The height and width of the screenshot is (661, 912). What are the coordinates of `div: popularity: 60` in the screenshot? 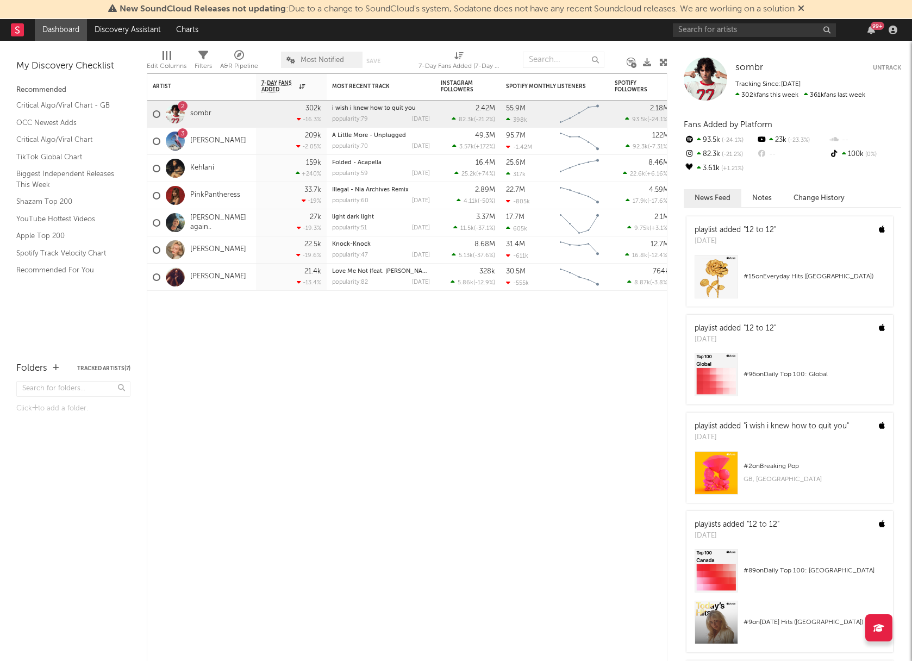 It's located at (350, 201).